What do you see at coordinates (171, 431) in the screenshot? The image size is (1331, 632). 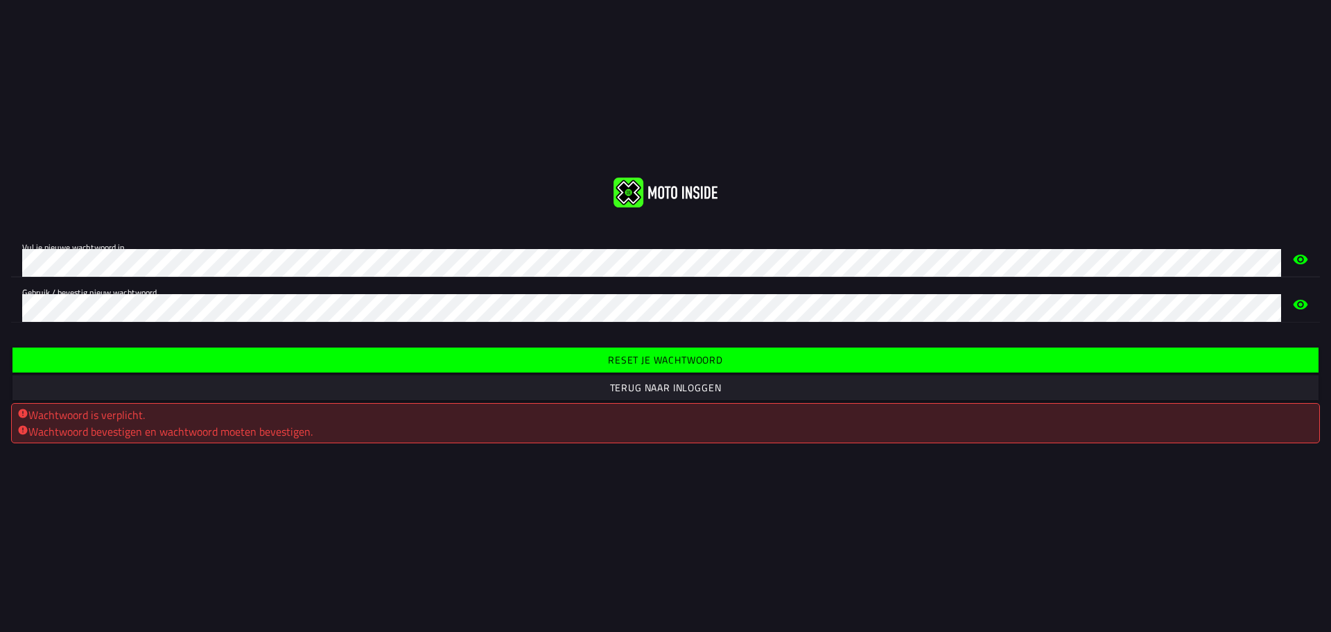 I see `font: Wachtwoord bevestigen en wachtwoord moeten bevestigen.` at bounding box center [171, 431].